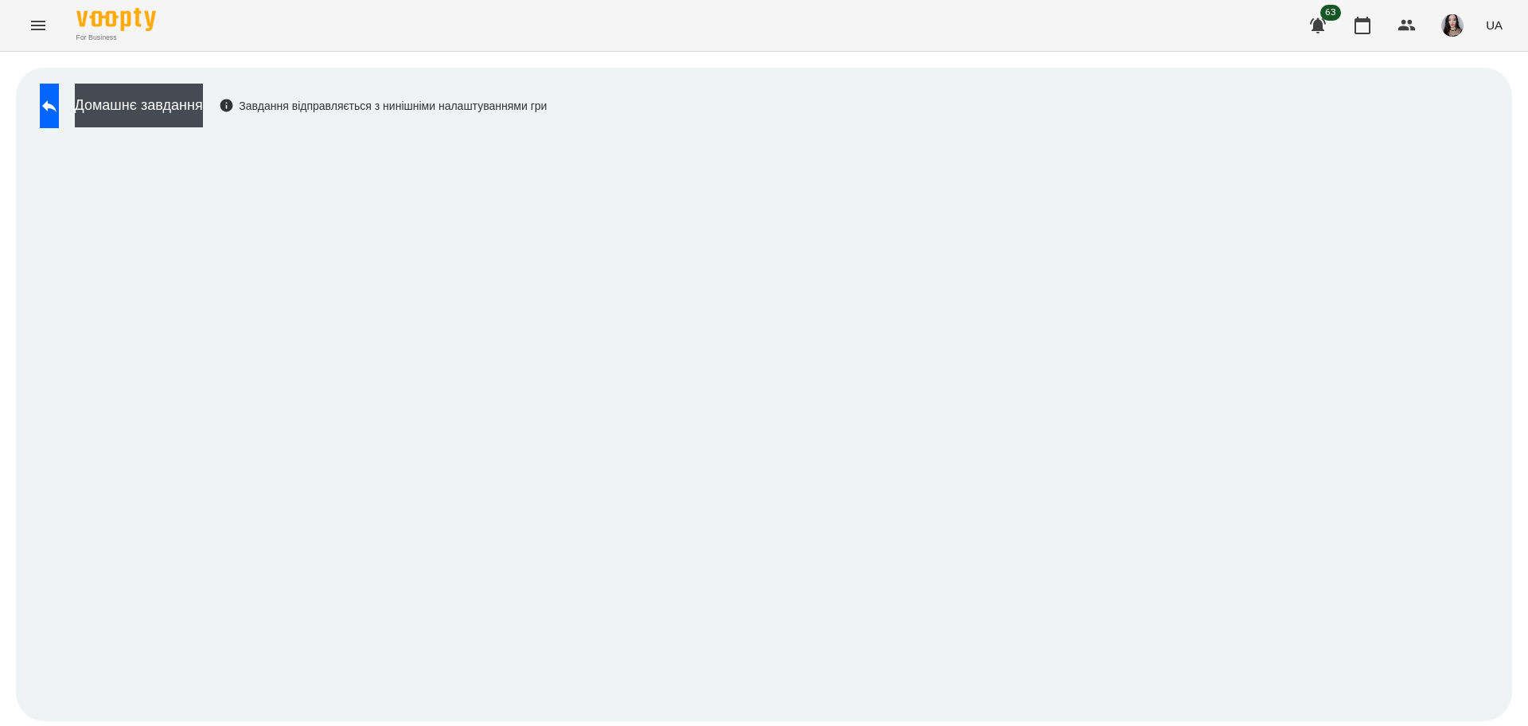  Describe the element at coordinates (38, 25) in the screenshot. I see `button: Menu` at that location.